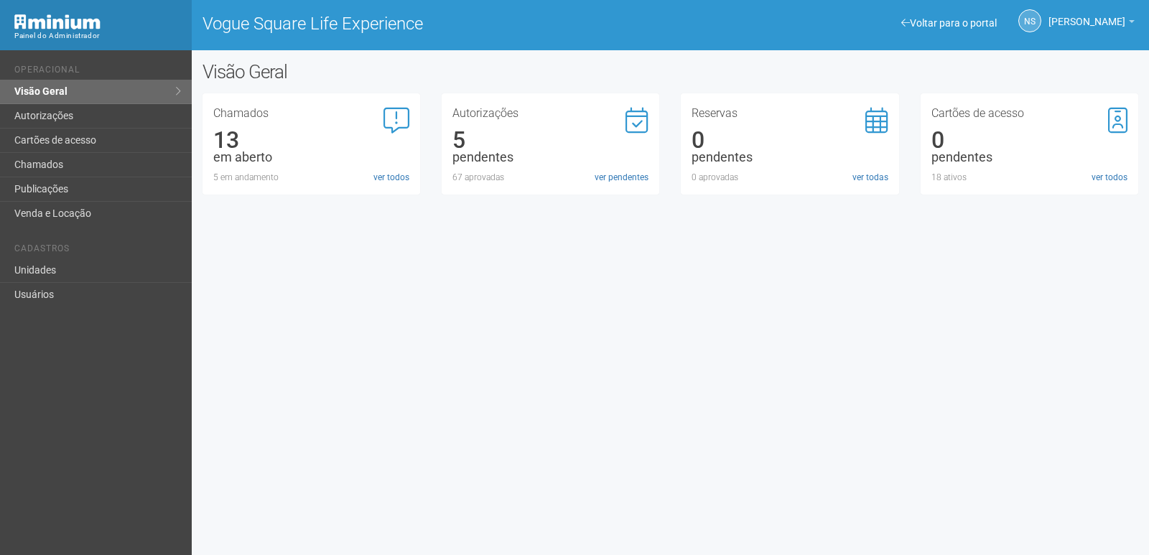 This screenshot has width=1149, height=555. What do you see at coordinates (789, 177) in the screenshot?
I see `div: 0 aprovadas` at bounding box center [789, 177].